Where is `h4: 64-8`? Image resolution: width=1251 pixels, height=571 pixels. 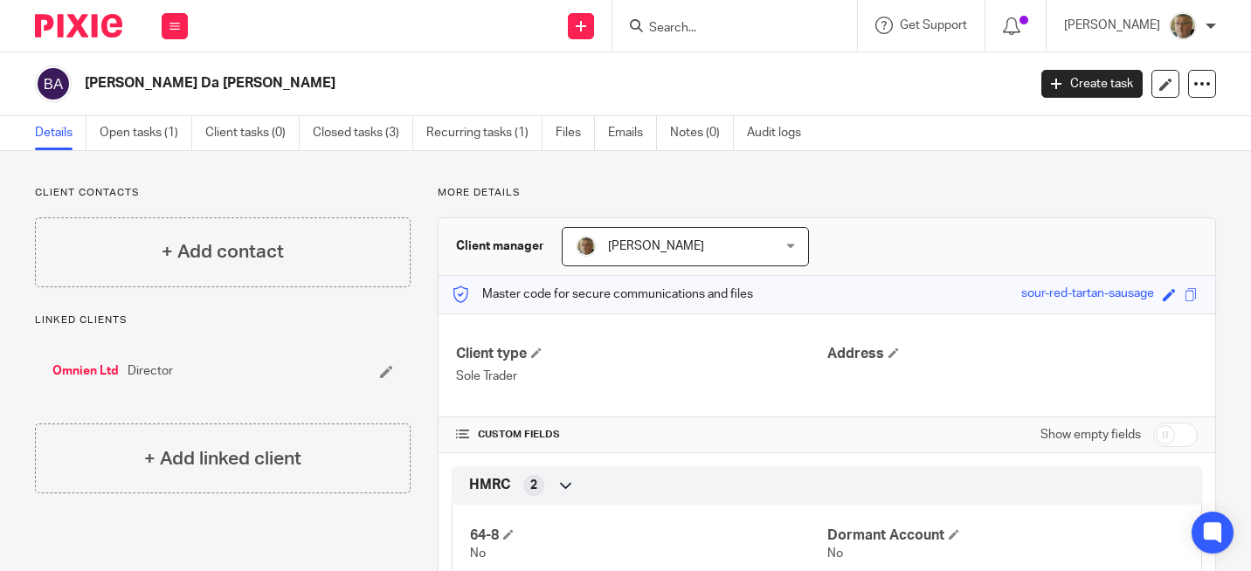 h4: 64-8 is located at coordinates (648, 535).